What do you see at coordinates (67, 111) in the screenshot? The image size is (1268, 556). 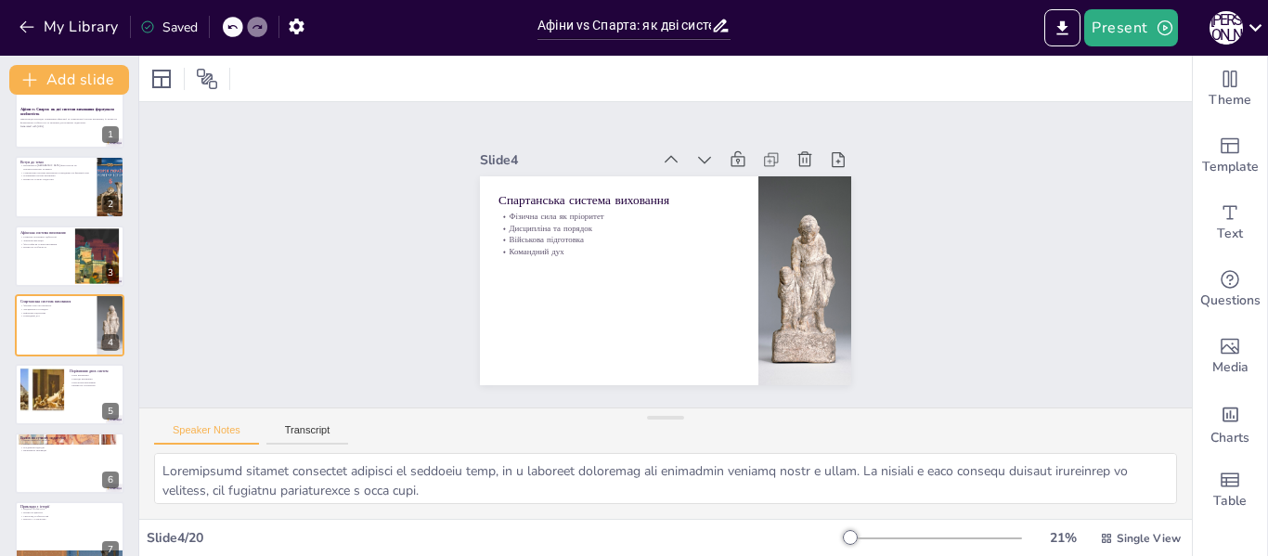 I see `strong: Афіни vs Спарта: як дві системи виховання формували особистість` at bounding box center [67, 111].